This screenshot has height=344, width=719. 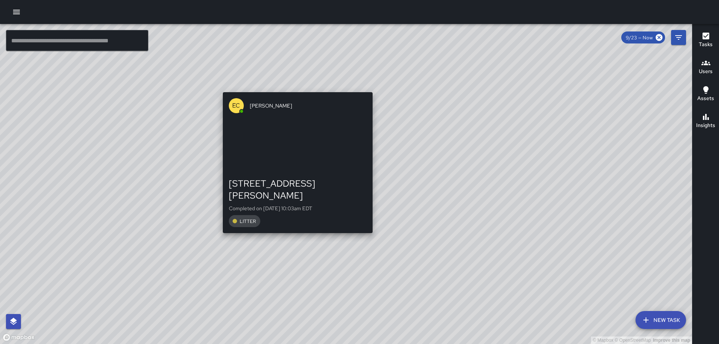 I want to click on div: 9/23 — Now, so click(x=643, y=37).